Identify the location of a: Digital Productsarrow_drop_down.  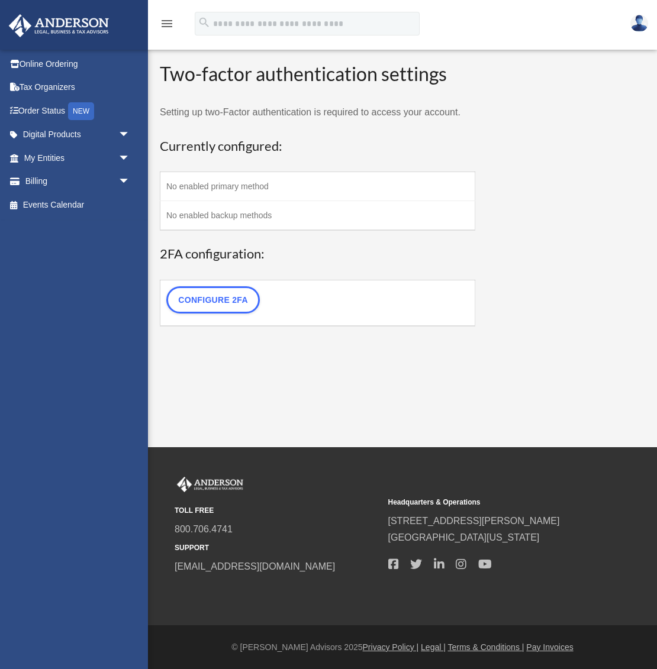
(78, 135).